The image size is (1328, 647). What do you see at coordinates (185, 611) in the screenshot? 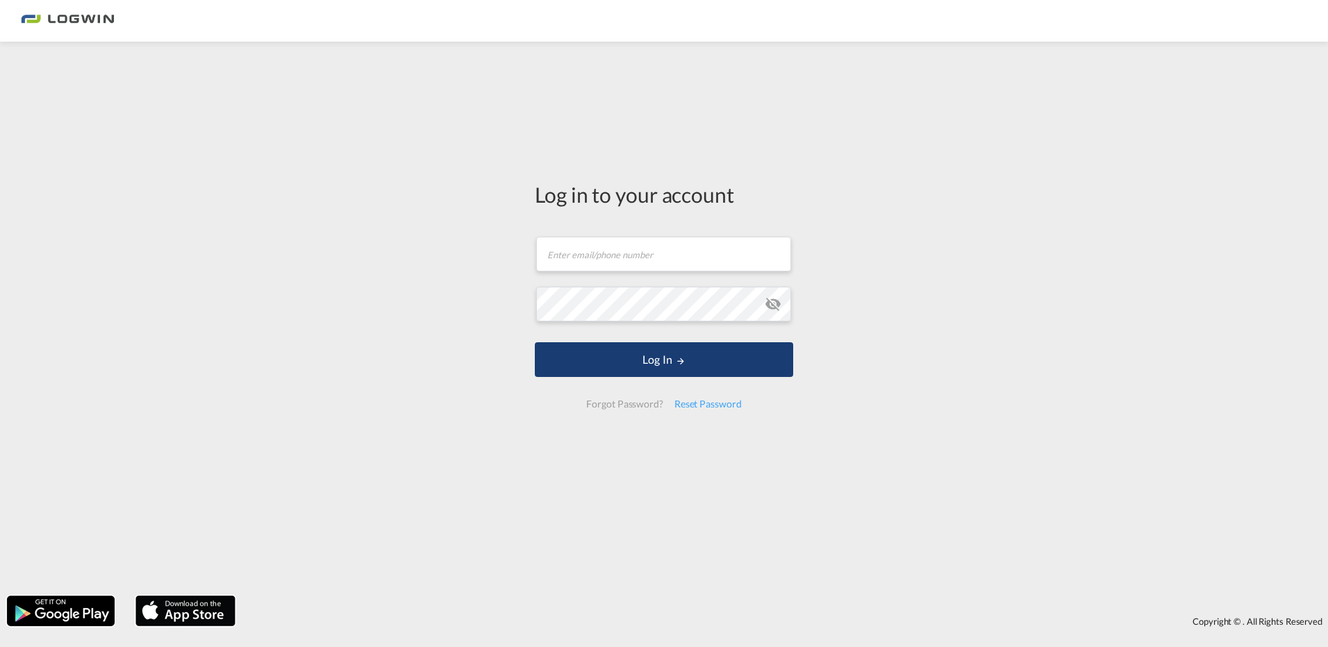
I see `img: apple.png` at bounding box center [185, 611].